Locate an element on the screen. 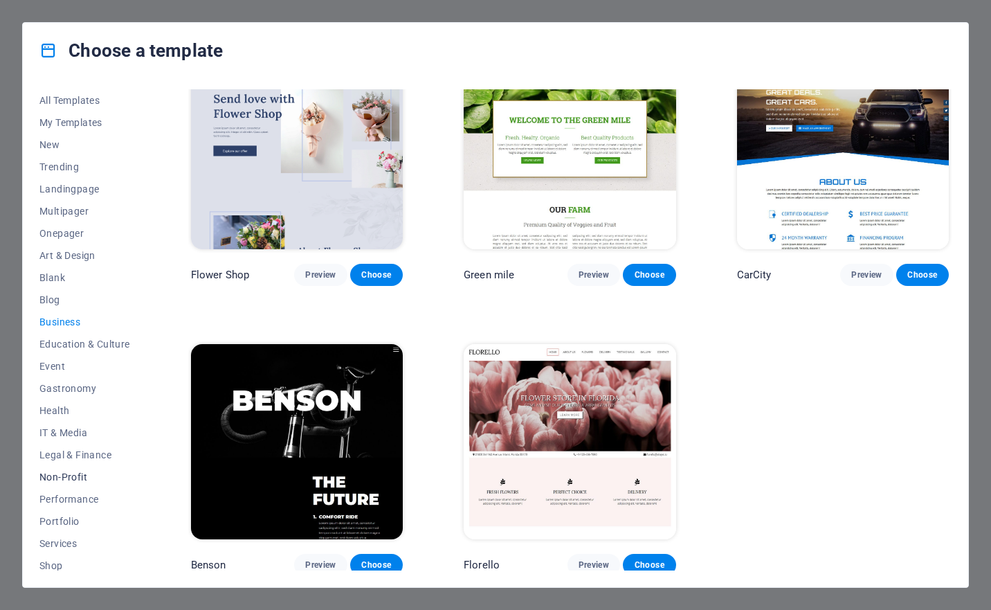 This screenshot has height=610, width=991. button: New is located at coordinates (84, 145).